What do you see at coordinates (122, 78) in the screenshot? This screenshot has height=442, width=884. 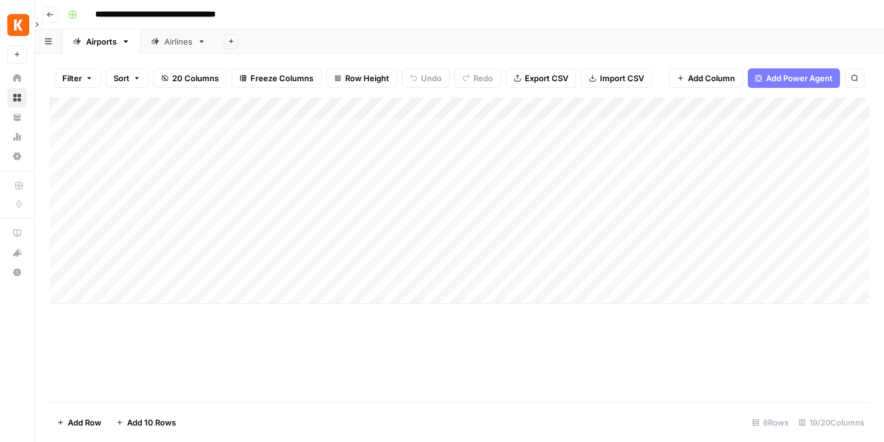 I see `span: Sort` at bounding box center [122, 78].